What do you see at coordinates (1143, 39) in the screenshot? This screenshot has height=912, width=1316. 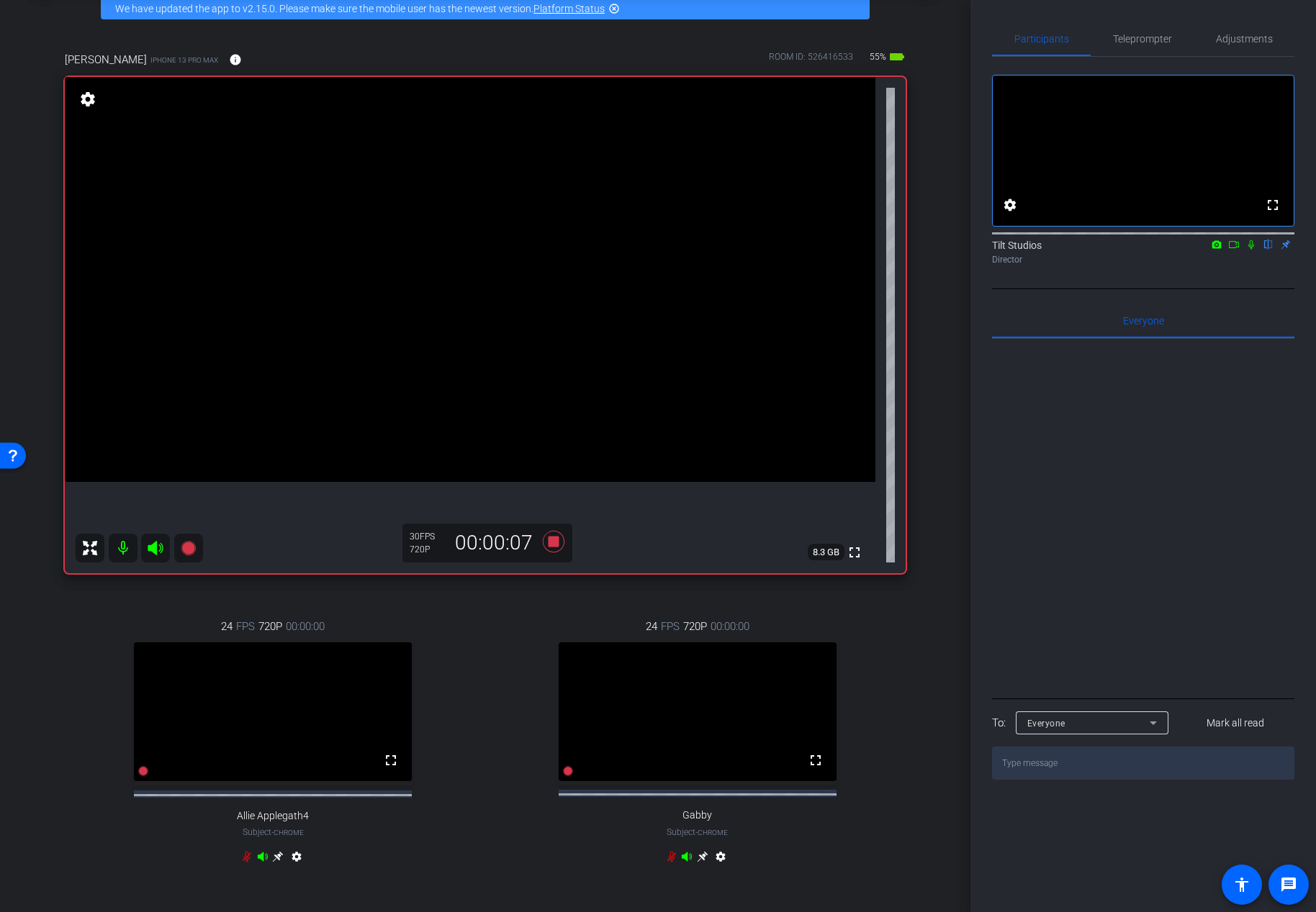 I see `span: Teleprompter` at bounding box center [1143, 39].